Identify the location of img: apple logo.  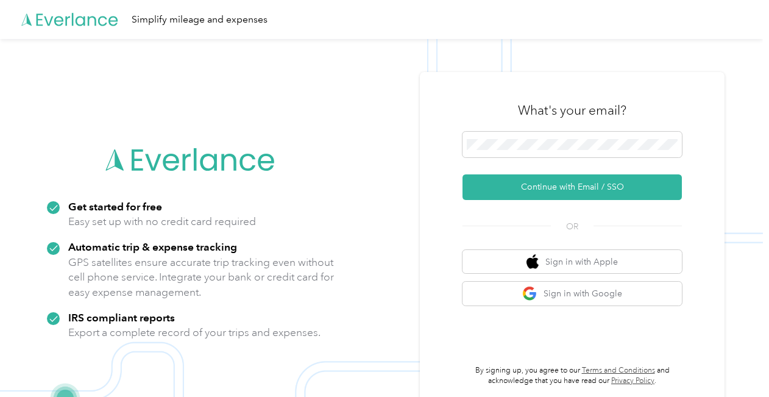
(533, 262).